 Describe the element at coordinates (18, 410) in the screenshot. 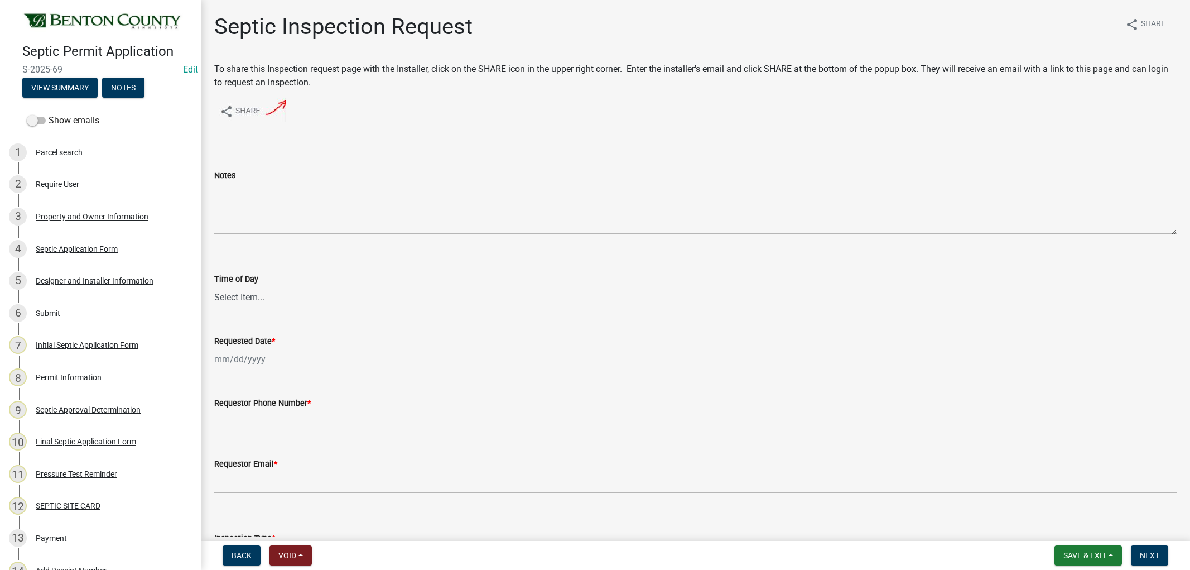

I see `div: 9` at that location.